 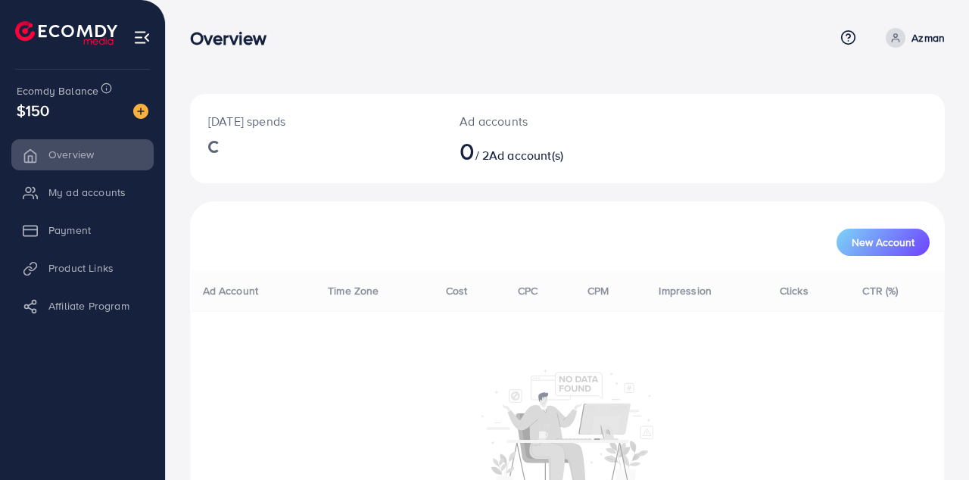 I want to click on p: Ad accounts, so click(x=535, y=121).